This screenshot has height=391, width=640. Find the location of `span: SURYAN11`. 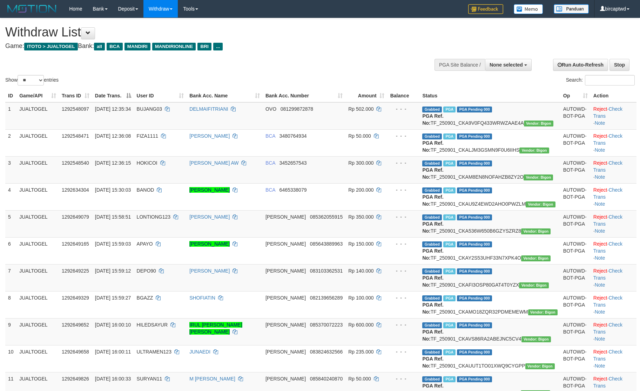

span: SURYAN11 is located at coordinates (149, 379).